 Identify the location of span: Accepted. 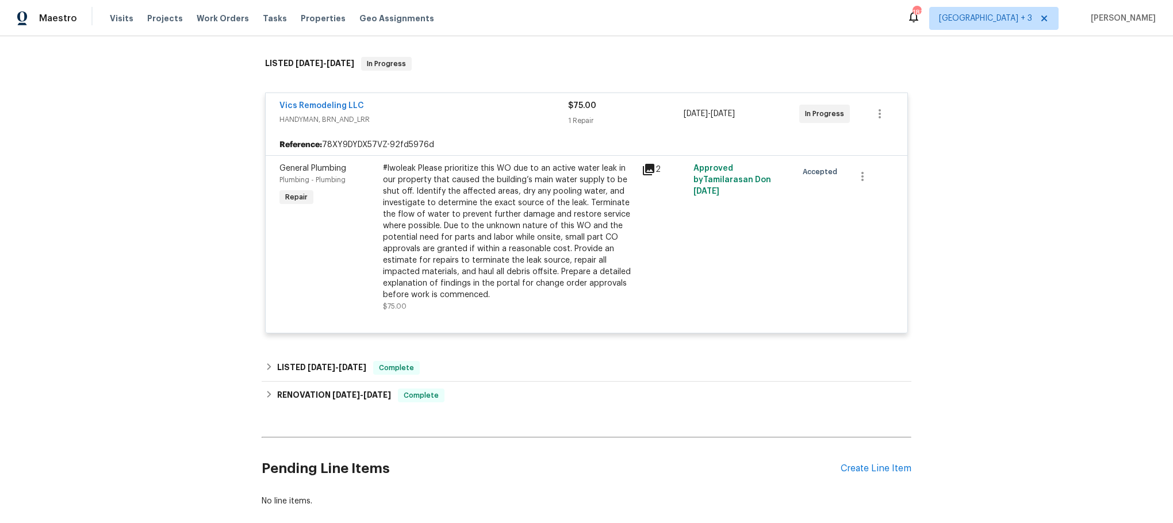
(822, 172).